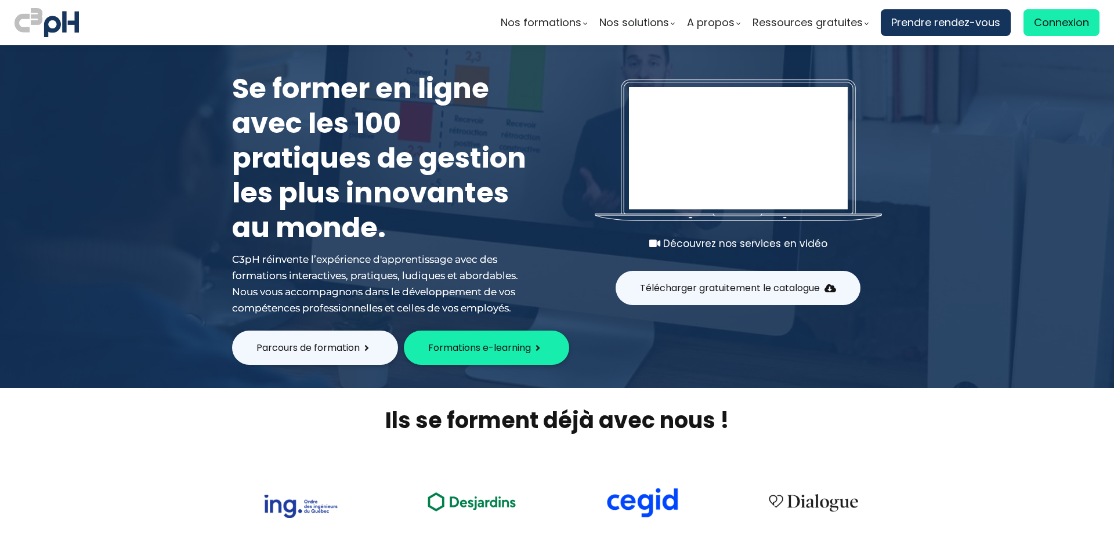  Describe the element at coordinates (738, 244) in the screenshot. I see `div: Découvrez nos services en vidéo` at that location.